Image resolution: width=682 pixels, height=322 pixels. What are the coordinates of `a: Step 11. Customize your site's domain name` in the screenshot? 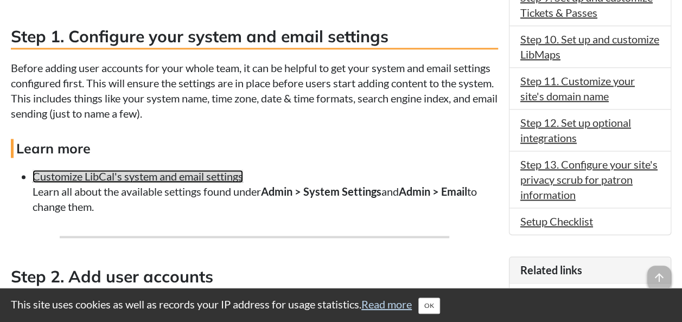 It's located at (577, 88).